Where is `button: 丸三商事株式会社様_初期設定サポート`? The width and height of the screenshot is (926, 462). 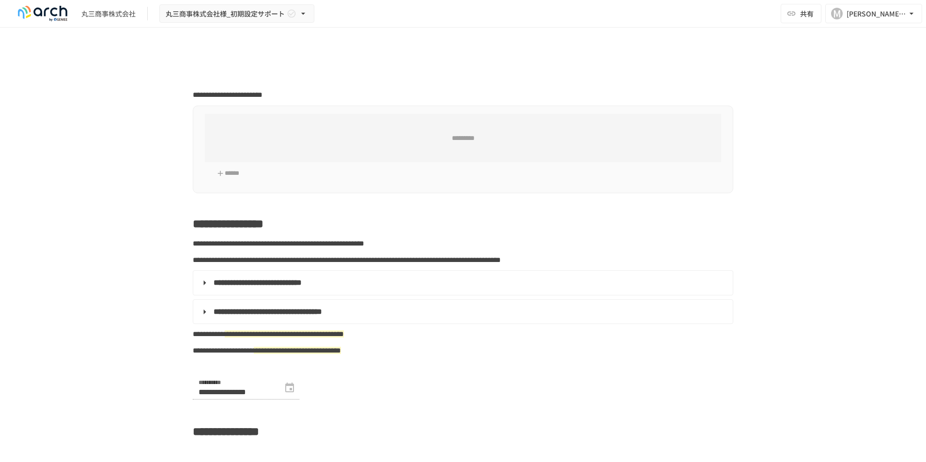 button: 丸三商事株式会社様_初期設定サポート is located at coordinates (237, 14).